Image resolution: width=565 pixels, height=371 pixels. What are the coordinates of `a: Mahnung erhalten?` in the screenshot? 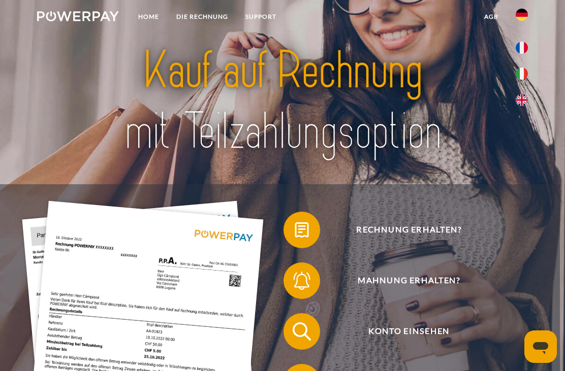 It's located at (402, 281).